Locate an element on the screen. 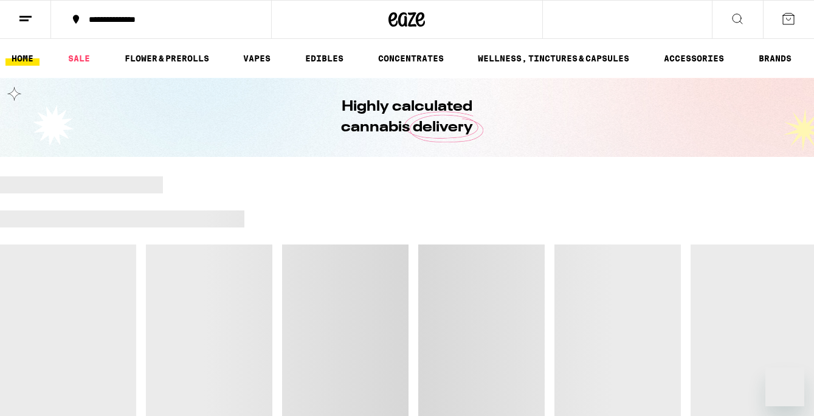 Image resolution: width=814 pixels, height=416 pixels. a: ACCESSORIES is located at coordinates (694, 58).